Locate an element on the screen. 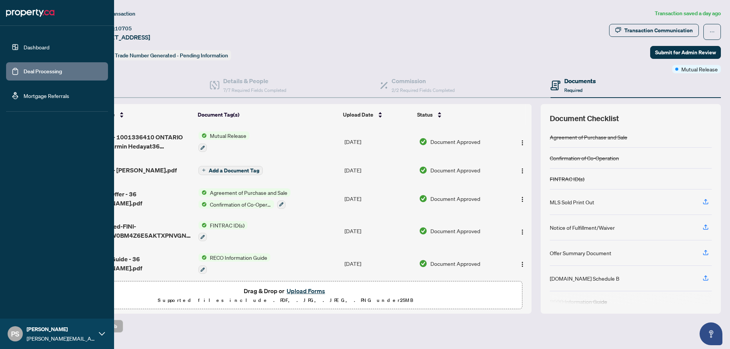 This screenshot has width=730, height=349. button: Upload Forms is located at coordinates (306, 291).